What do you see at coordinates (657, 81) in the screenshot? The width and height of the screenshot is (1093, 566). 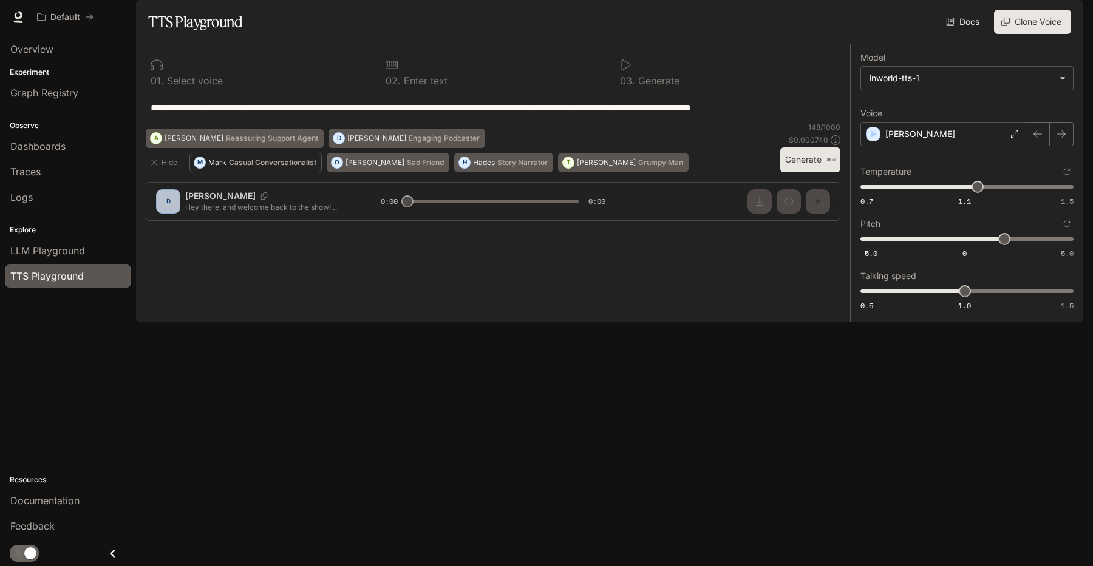 I see `p: Generate` at bounding box center [657, 81].